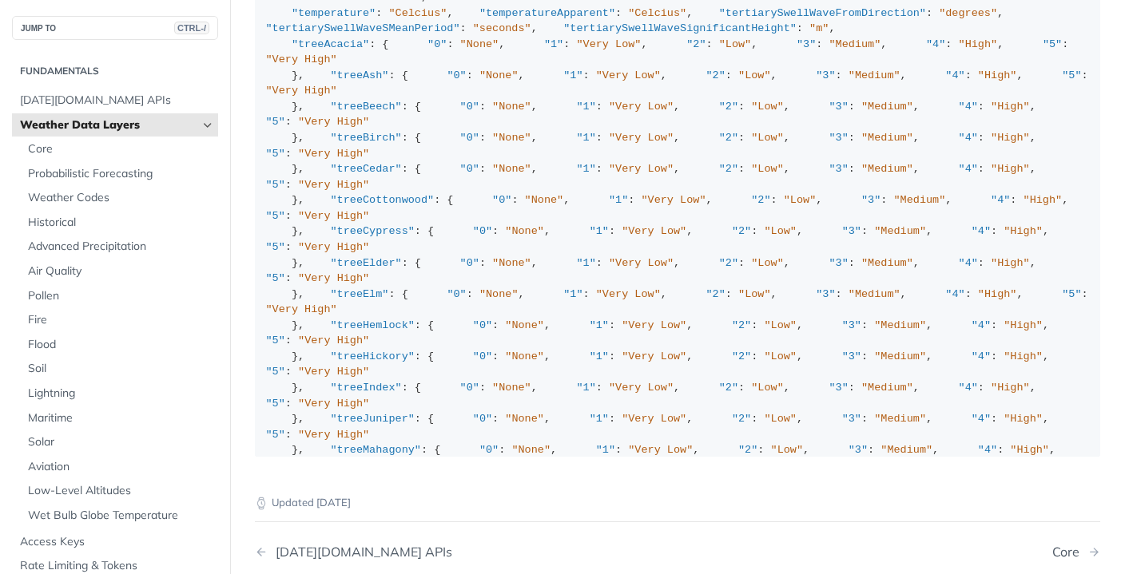 Image resolution: width=1125 pixels, height=574 pixels. What do you see at coordinates (119, 443) in the screenshot?
I see `a: Solar` at bounding box center [119, 443].